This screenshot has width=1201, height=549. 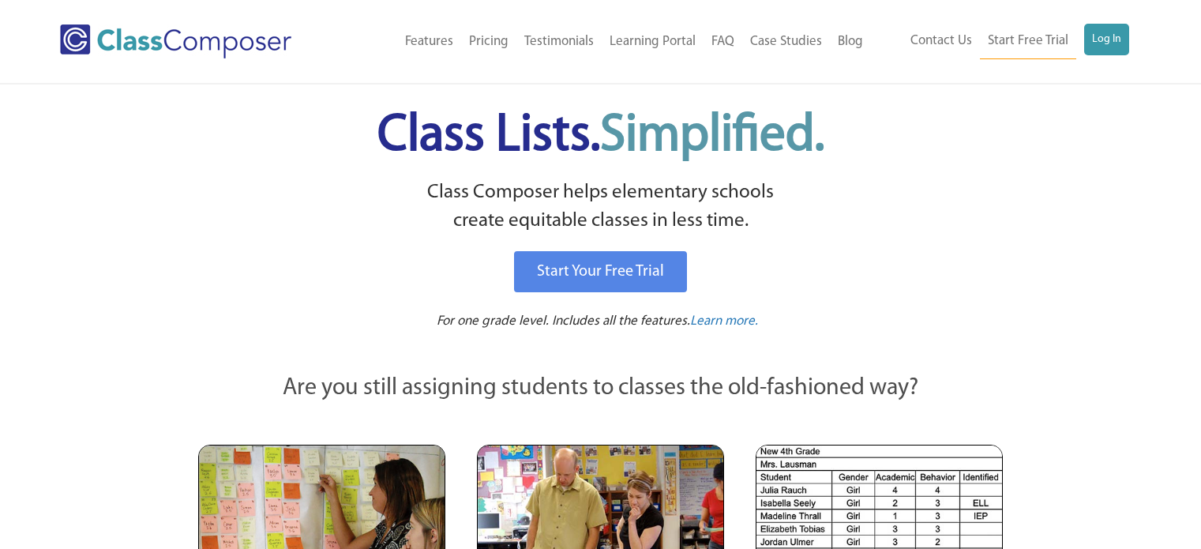 I want to click on a: Contact Us, so click(x=941, y=41).